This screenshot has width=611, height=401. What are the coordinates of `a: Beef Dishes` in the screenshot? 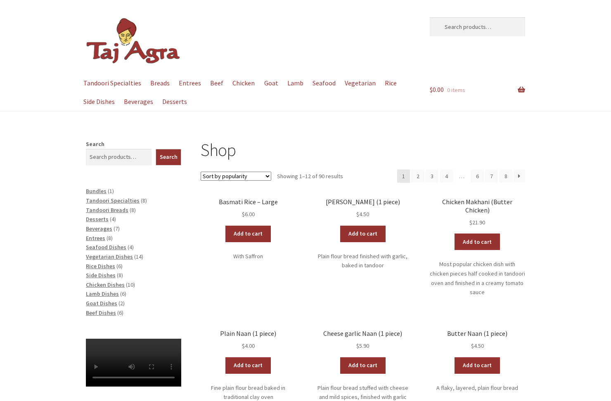 It's located at (101, 313).